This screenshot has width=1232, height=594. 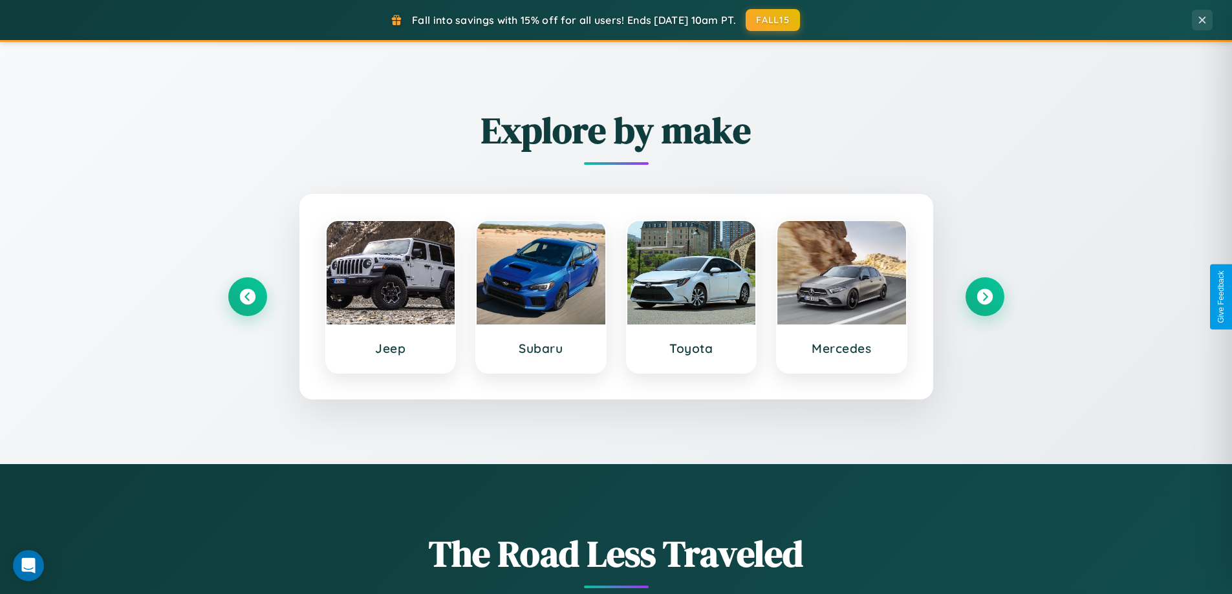 What do you see at coordinates (773, 20) in the screenshot?
I see `button: FALL15` at bounding box center [773, 20].